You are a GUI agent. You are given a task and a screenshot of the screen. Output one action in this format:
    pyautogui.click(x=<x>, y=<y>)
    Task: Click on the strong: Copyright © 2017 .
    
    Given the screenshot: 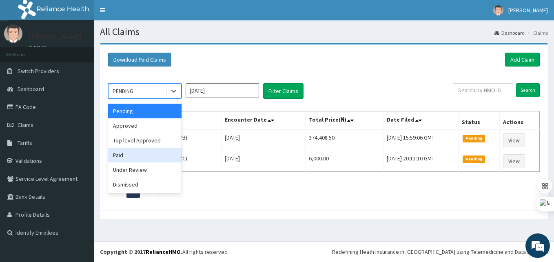 What is the action you would take?
    pyautogui.click(x=141, y=252)
    